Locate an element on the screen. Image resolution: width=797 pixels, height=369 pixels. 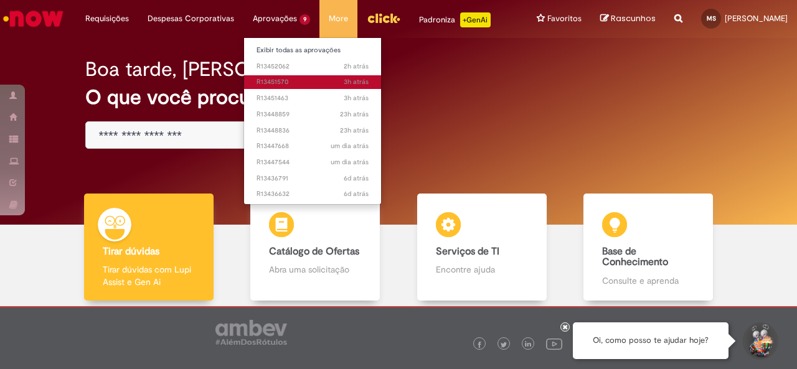
span: R13436632 is located at coordinates (313, 194).